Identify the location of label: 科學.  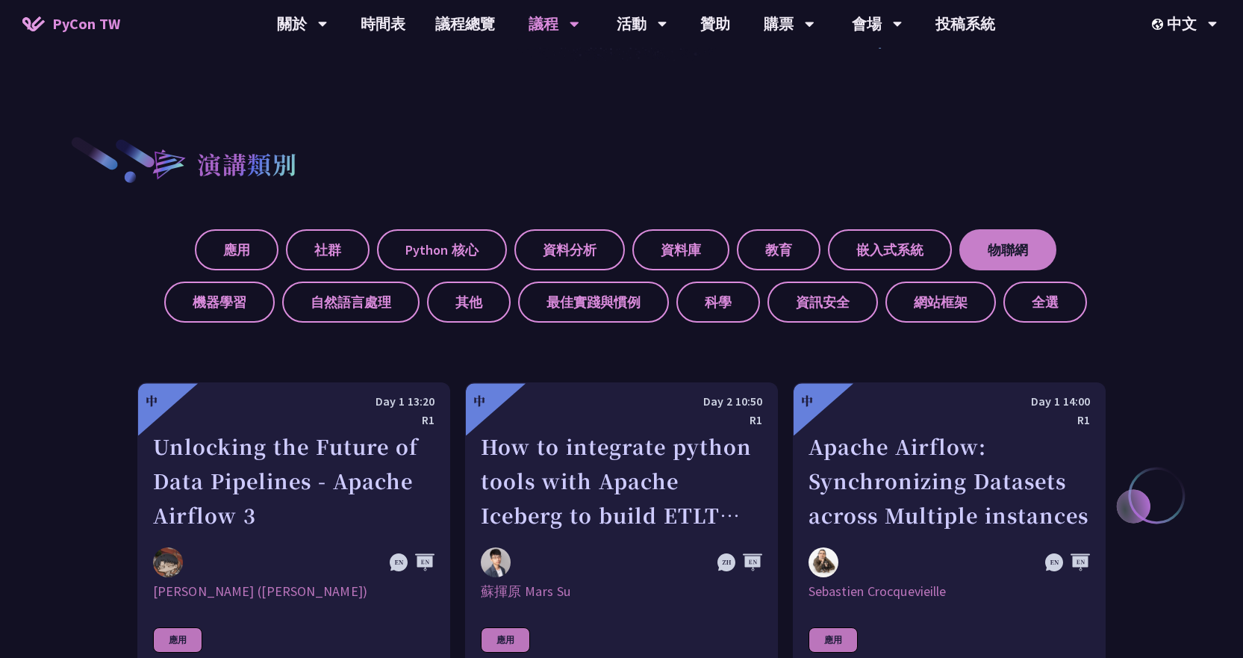
(718, 302).